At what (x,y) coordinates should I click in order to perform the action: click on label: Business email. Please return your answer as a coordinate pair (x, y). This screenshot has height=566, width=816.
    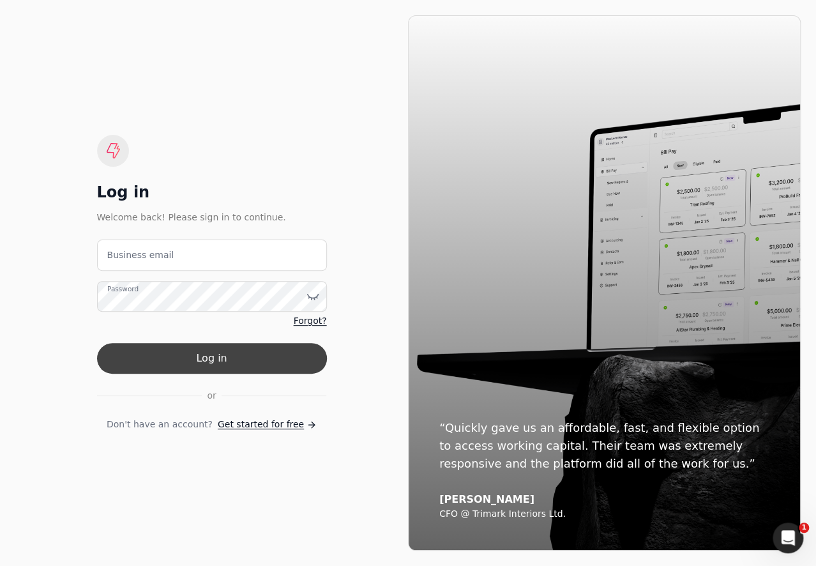
    Looking at the image, I should click on (141, 255).